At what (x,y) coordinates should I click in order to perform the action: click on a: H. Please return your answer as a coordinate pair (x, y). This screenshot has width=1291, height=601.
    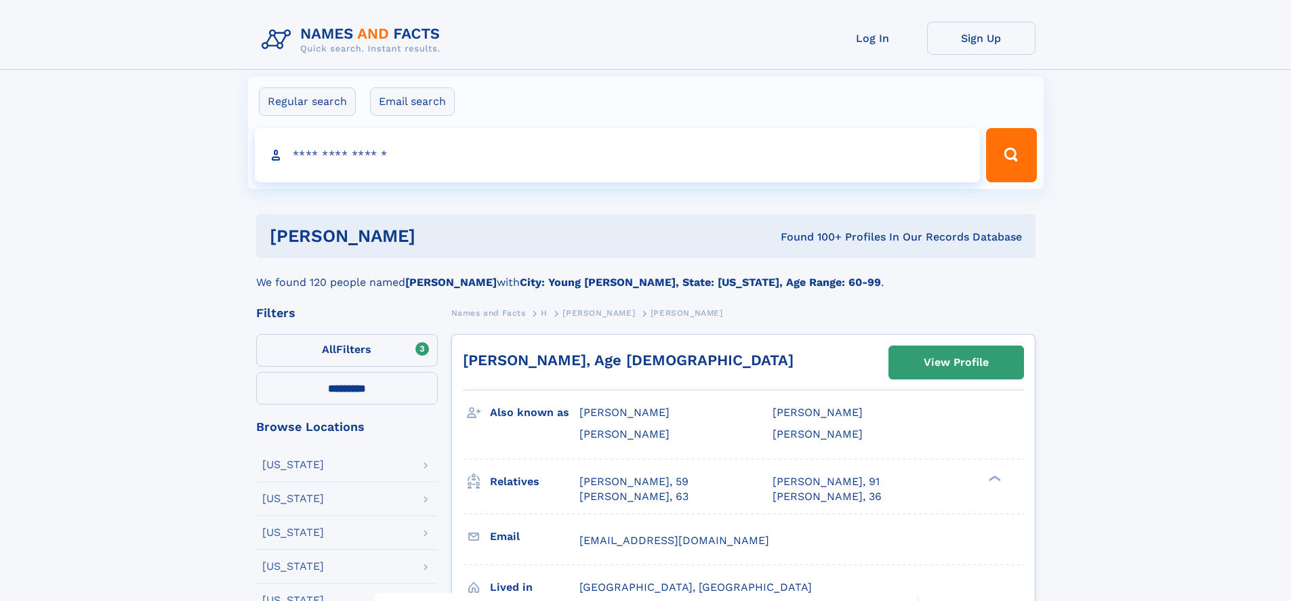
    Looking at the image, I should click on (544, 313).